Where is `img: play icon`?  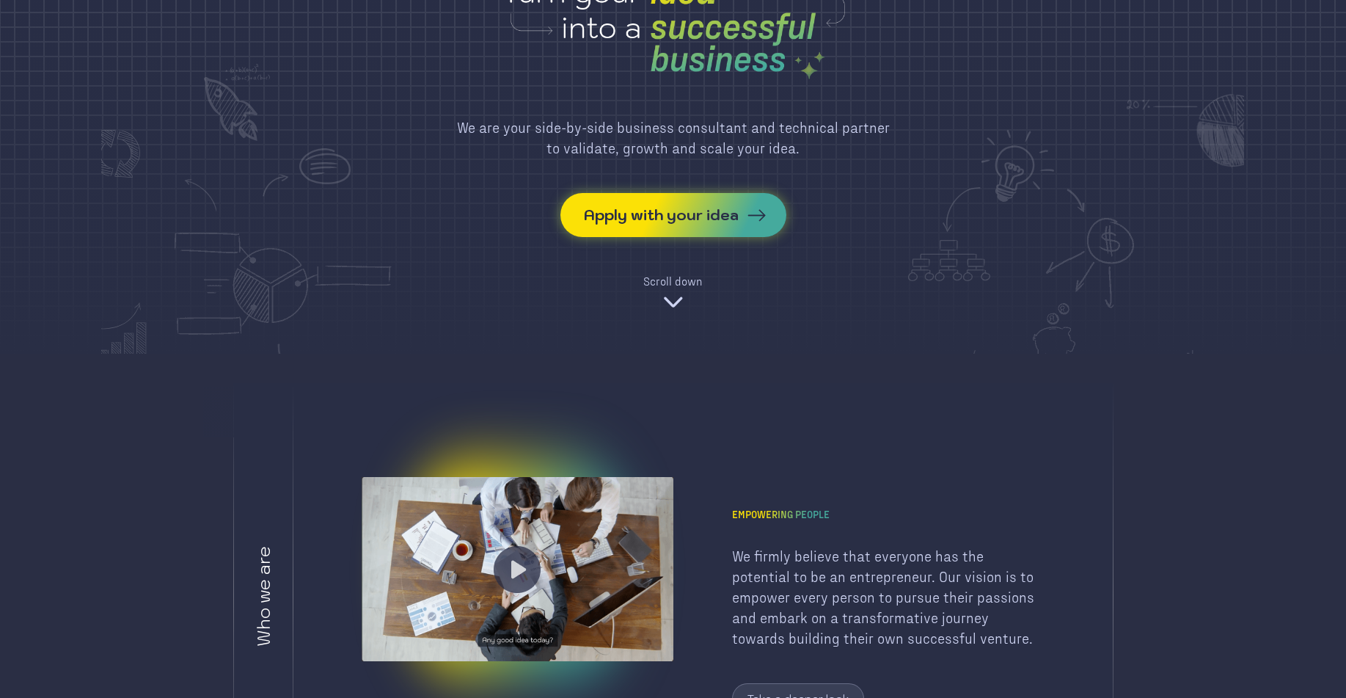 img: play icon is located at coordinates (517, 569).